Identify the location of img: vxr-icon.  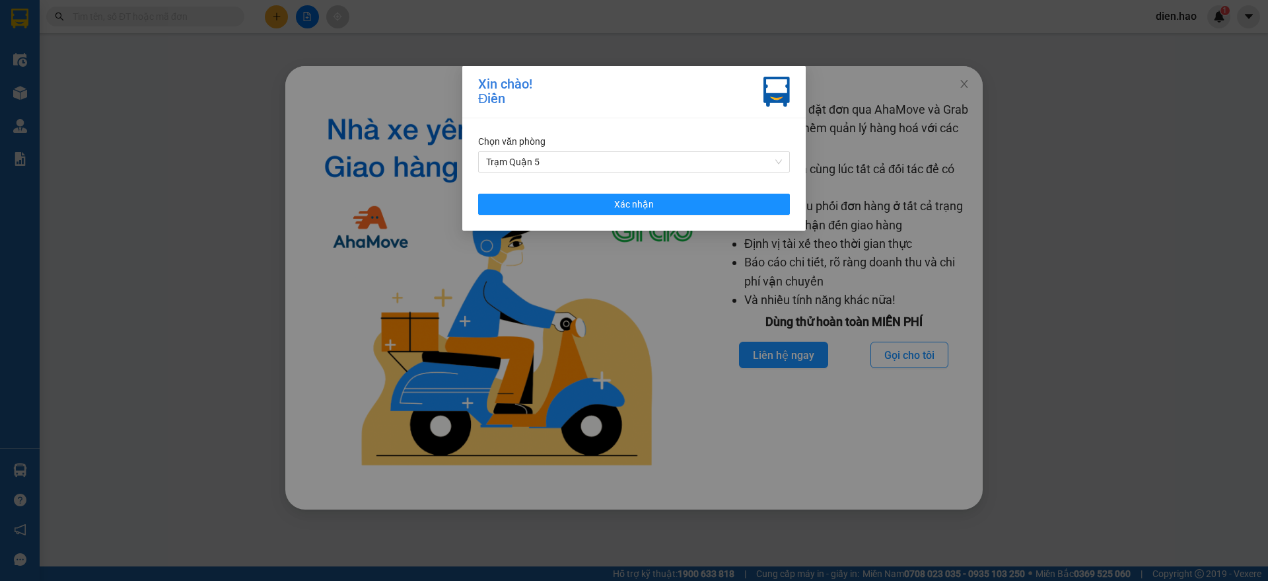
(777, 92).